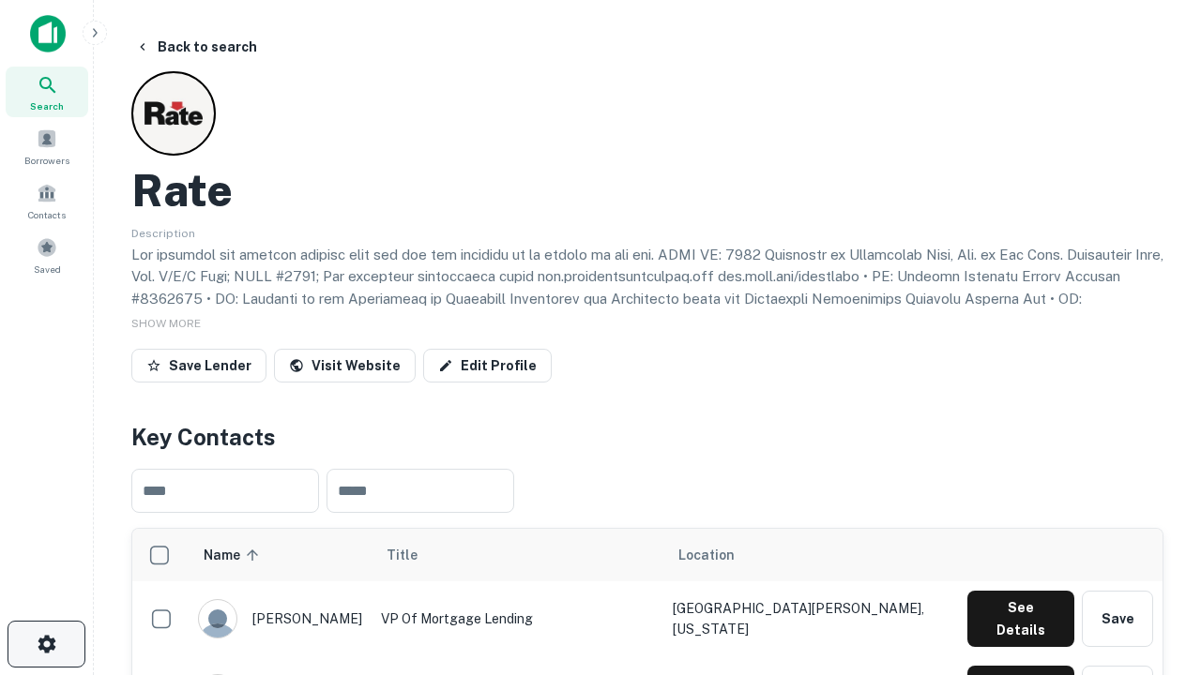 Image resolution: width=1201 pixels, height=675 pixels. Describe the element at coordinates (48, 34) in the screenshot. I see `img: capitalize-icon.png` at that location.